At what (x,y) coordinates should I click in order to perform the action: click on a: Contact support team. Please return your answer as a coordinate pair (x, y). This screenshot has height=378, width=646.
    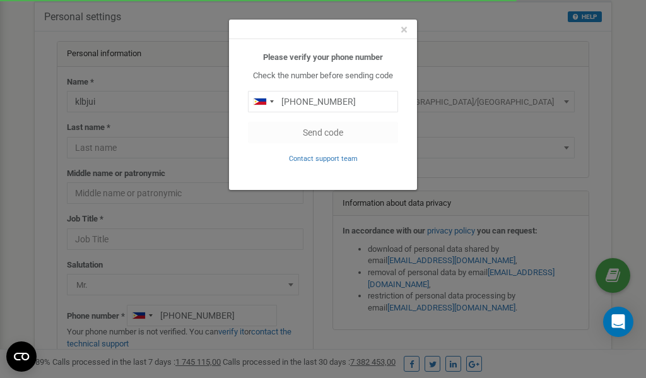
    Looking at the image, I should click on (323, 158).